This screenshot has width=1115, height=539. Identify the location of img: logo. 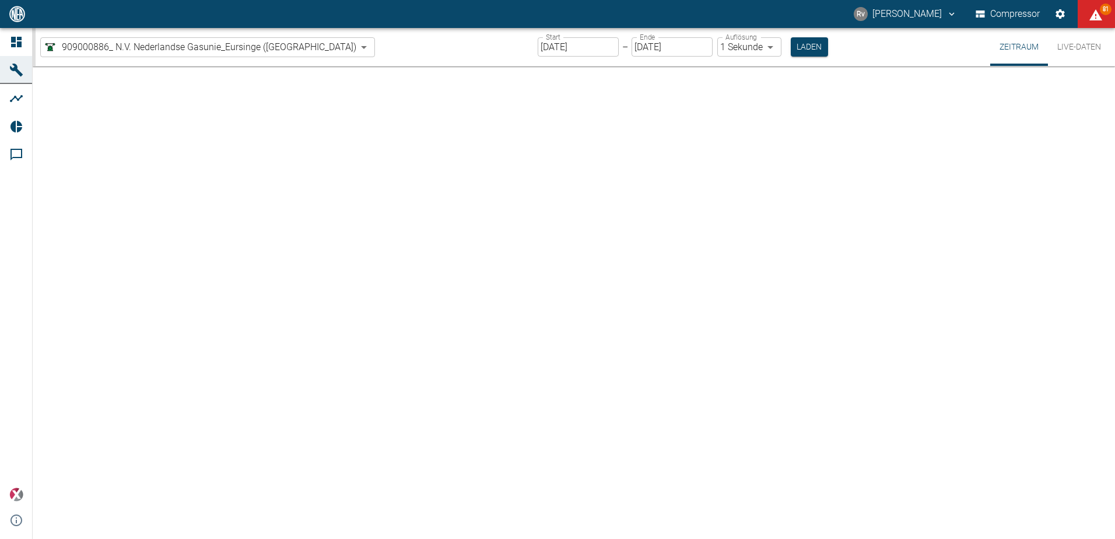
(17, 13).